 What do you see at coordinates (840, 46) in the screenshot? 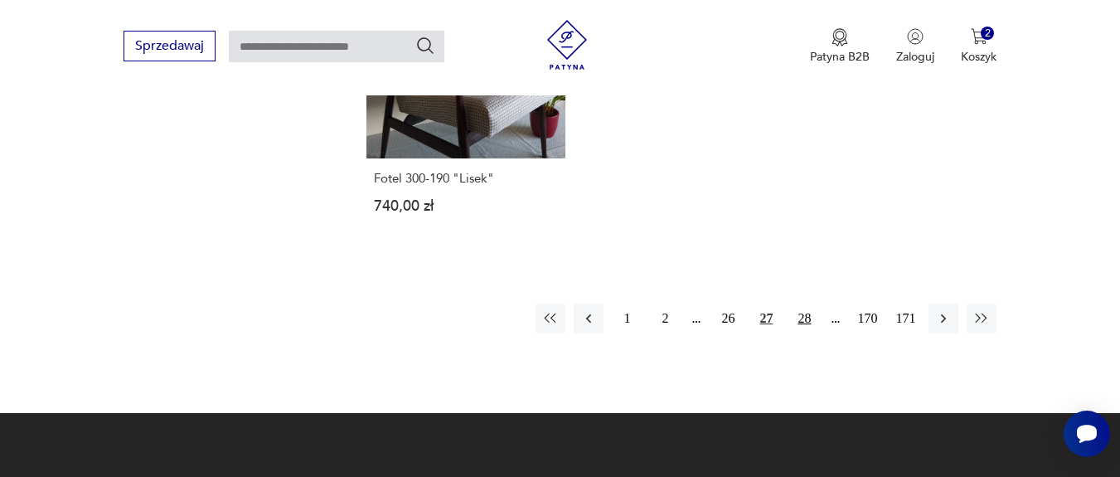
I see `button: Patyna B2B` at bounding box center [840, 46].